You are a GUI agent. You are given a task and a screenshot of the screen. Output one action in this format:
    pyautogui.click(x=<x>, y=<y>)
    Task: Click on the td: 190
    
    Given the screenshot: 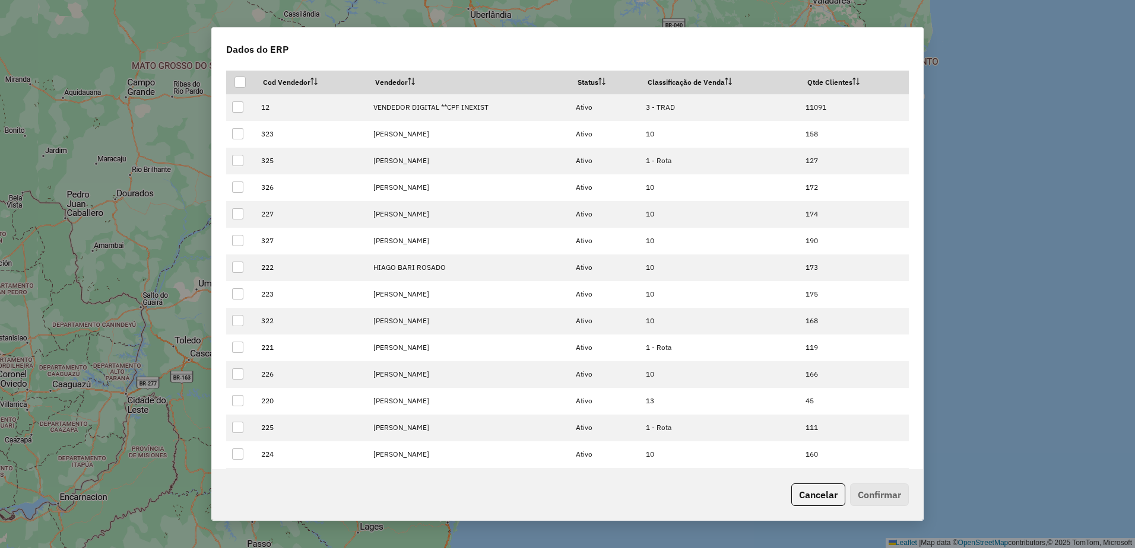 What is the action you would take?
    pyautogui.click(x=854, y=241)
    